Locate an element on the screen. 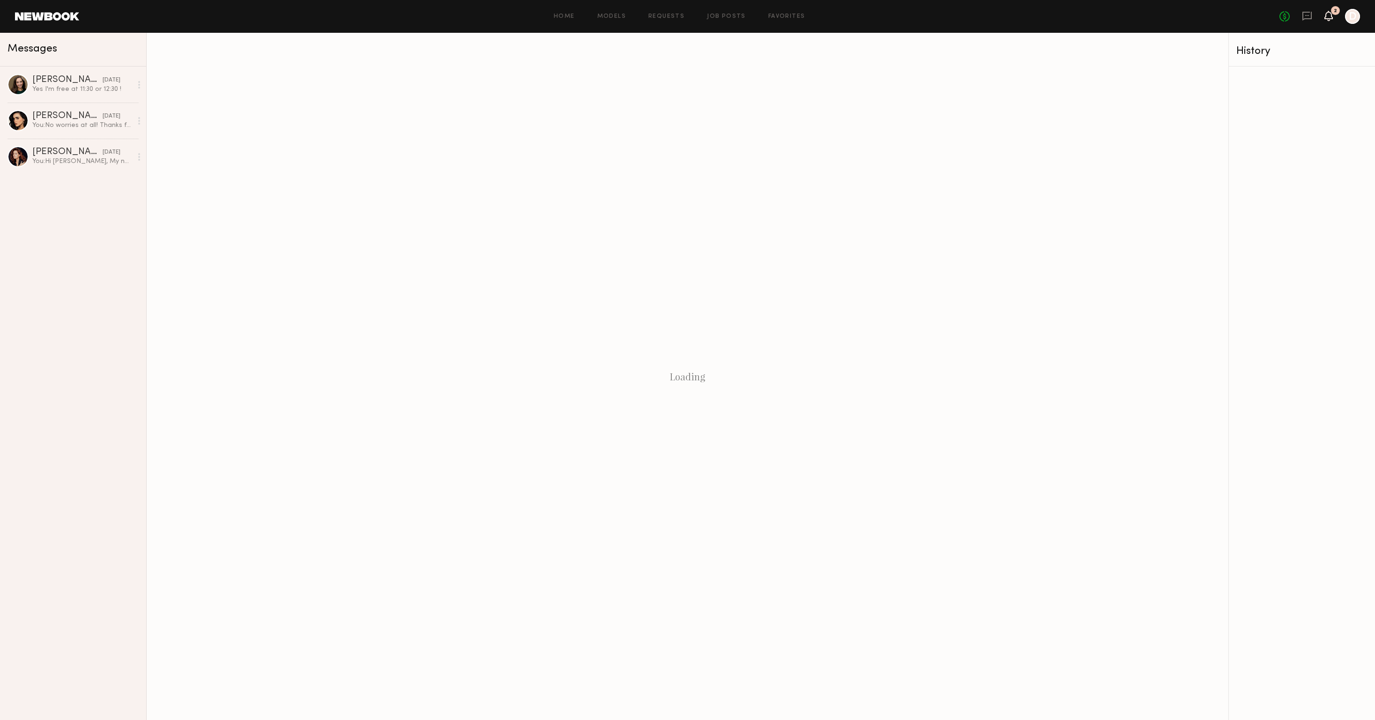 The image size is (1375, 720). a: Home is located at coordinates (564, 16).